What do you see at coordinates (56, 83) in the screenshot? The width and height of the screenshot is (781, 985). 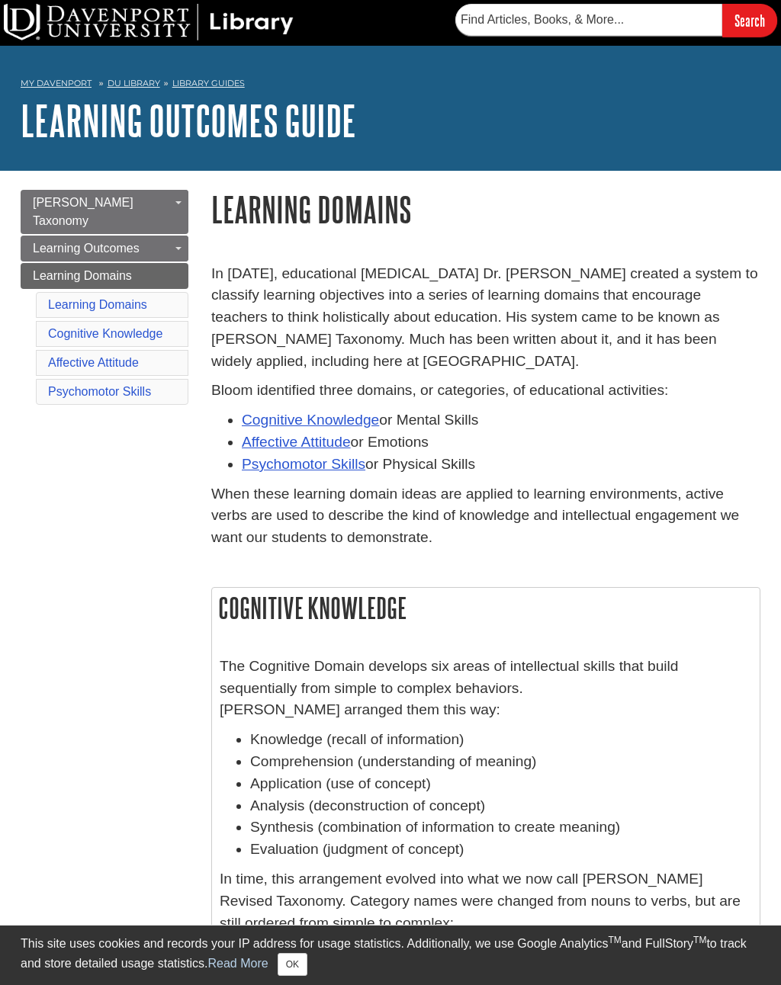 I see `a: My Davenport` at bounding box center [56, 83].